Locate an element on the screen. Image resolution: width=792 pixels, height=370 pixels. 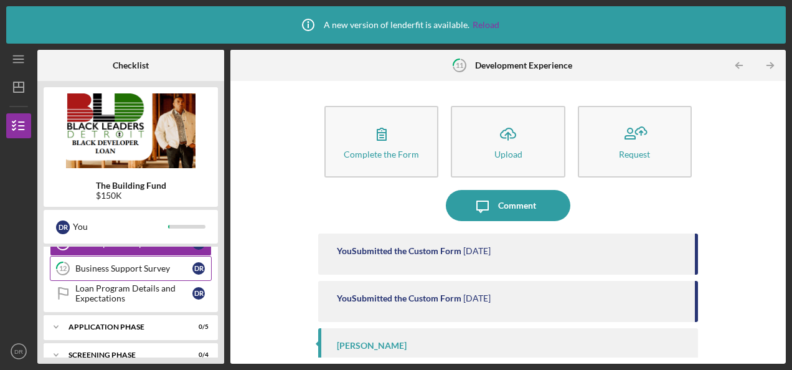
b: Development Experience is located at coordinates (524, 65).